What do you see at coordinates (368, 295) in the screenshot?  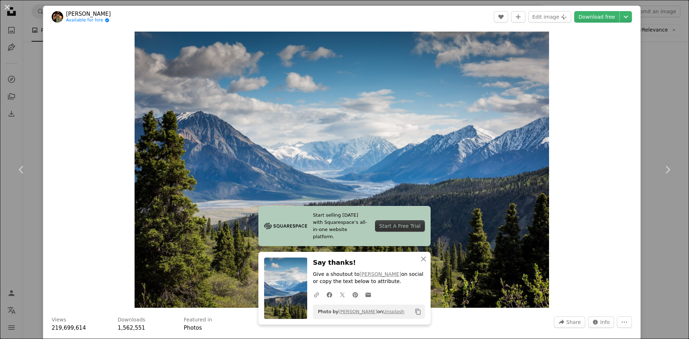 I see `a: Share over email` at bounding box center [368, 295].